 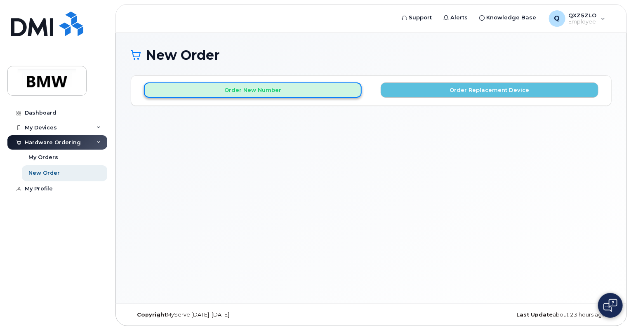 What do you see at coordinates (535, 315) in the screenshot?
I see `strong: Last Update` at bounding box center [535, 315].